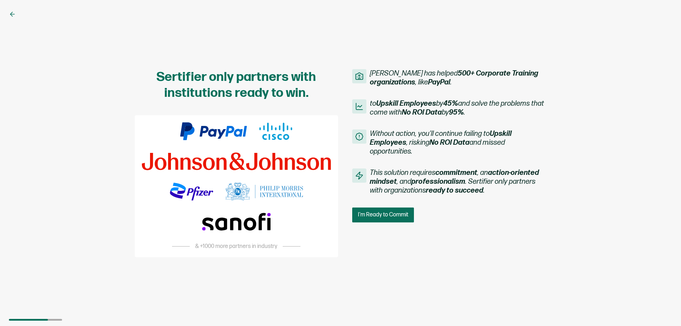 The image size is (681, 326). Describe the element at coordinates (264, 192) in the screenshot. I see `img: philip-morris-logo.svg` at that location.